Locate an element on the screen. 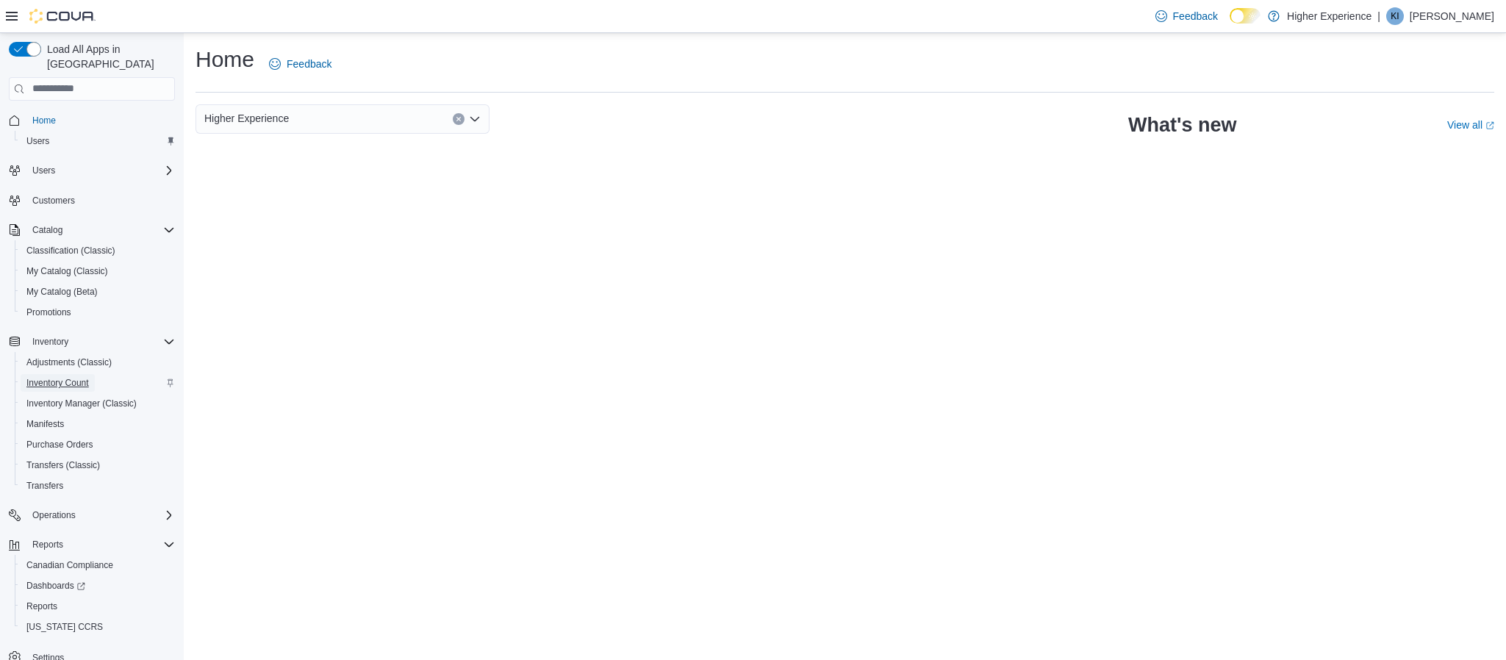  a: My Catalog (Beta) is located at coordinates (62, 292).